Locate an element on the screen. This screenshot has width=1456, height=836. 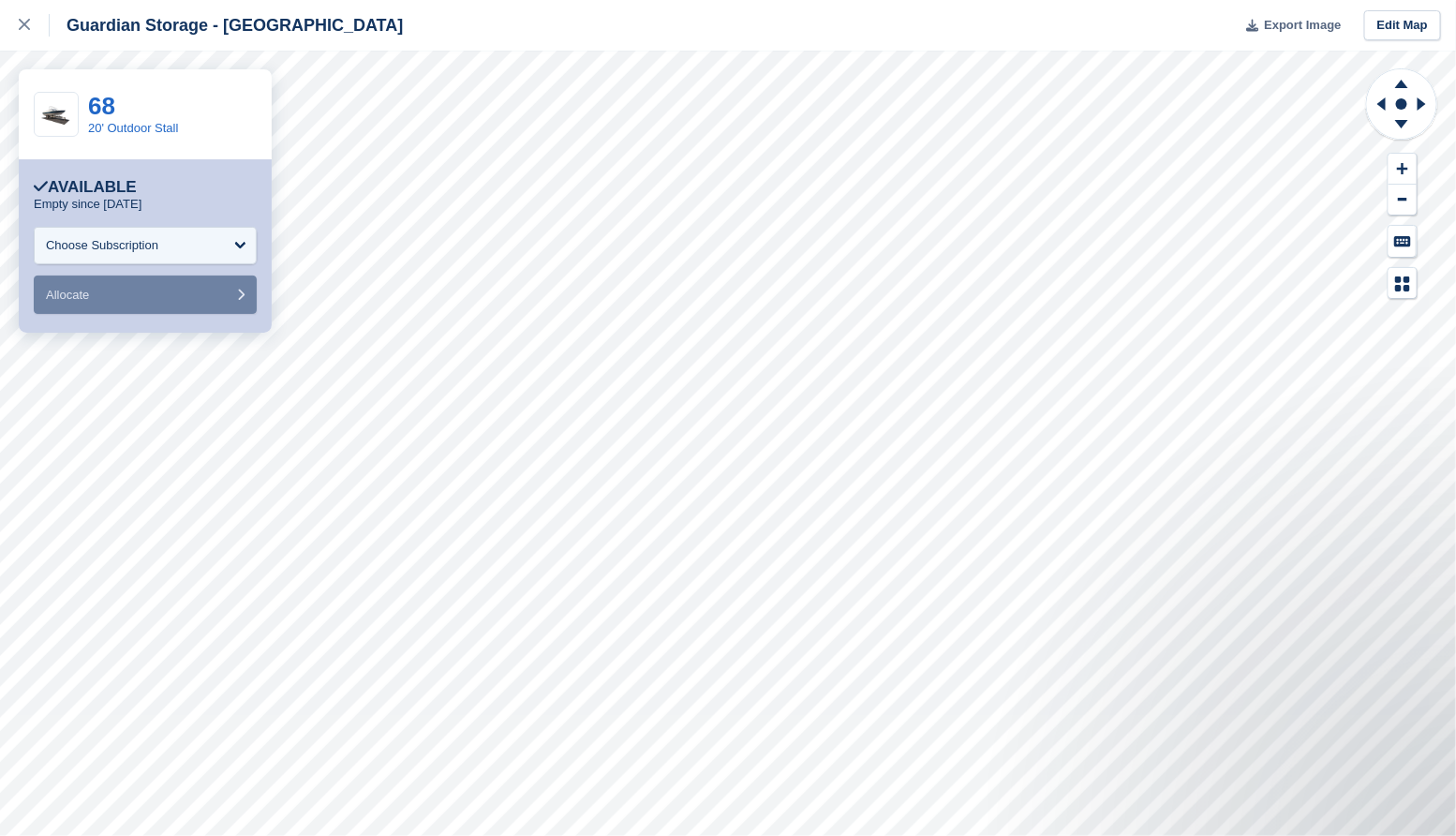
a: Edit Map is located at coordinates (1403, 25).